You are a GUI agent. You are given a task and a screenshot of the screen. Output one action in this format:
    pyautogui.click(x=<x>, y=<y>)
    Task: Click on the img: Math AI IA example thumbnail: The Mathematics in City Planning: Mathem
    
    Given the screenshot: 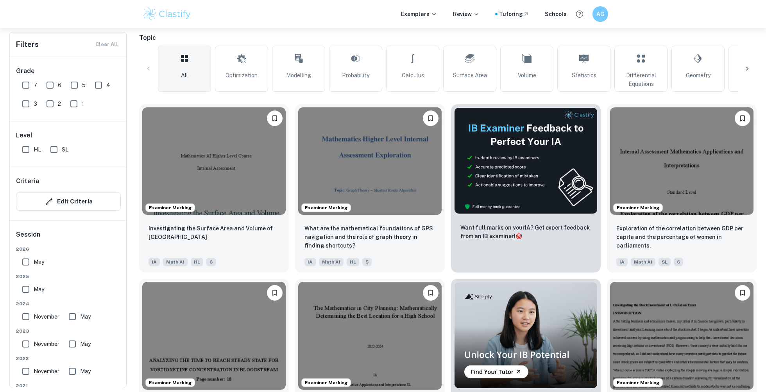 What is the action you would take?
    pyautogui.click(x=370, y=336)
    